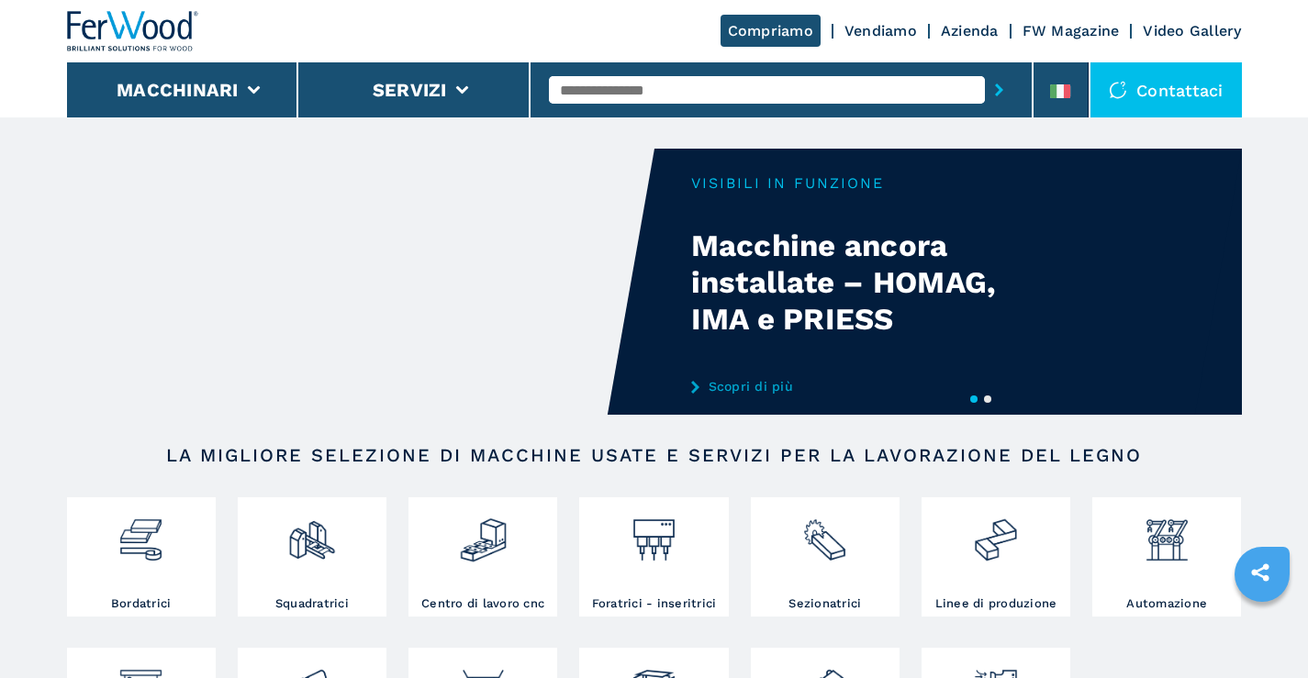 The height and width of the screenshot is (678, 1308). Describe the element at coordinates (361, 282) in the screenshot. I see `video: Your browser does not support the video tag.` at that location.